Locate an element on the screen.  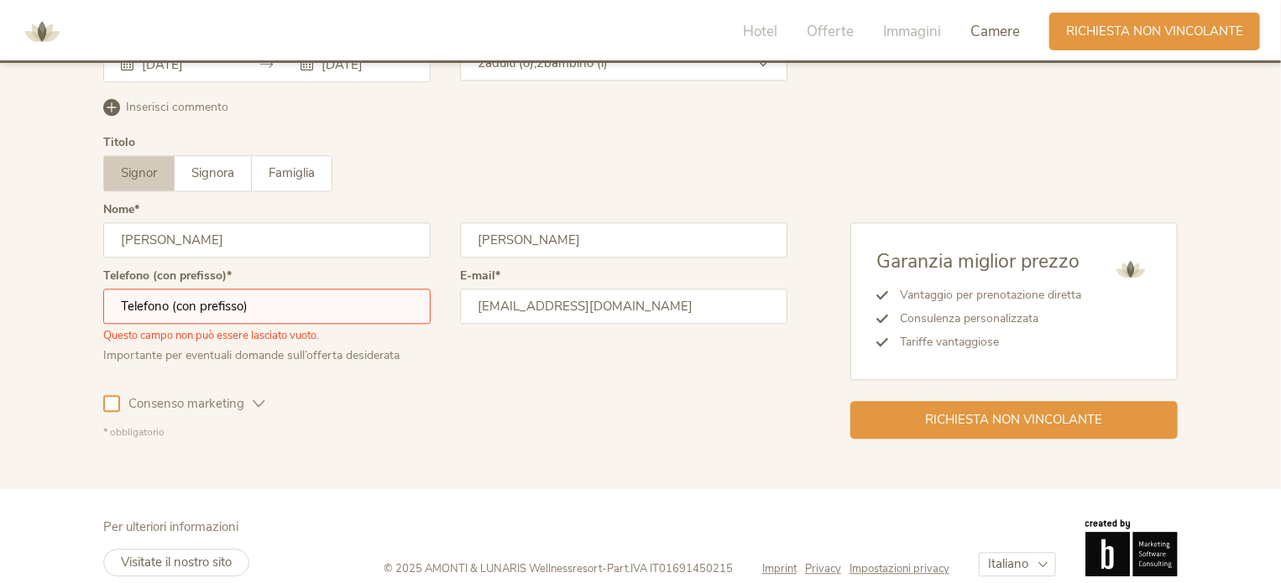
div: Titolo is located at coordinates (119, 143).